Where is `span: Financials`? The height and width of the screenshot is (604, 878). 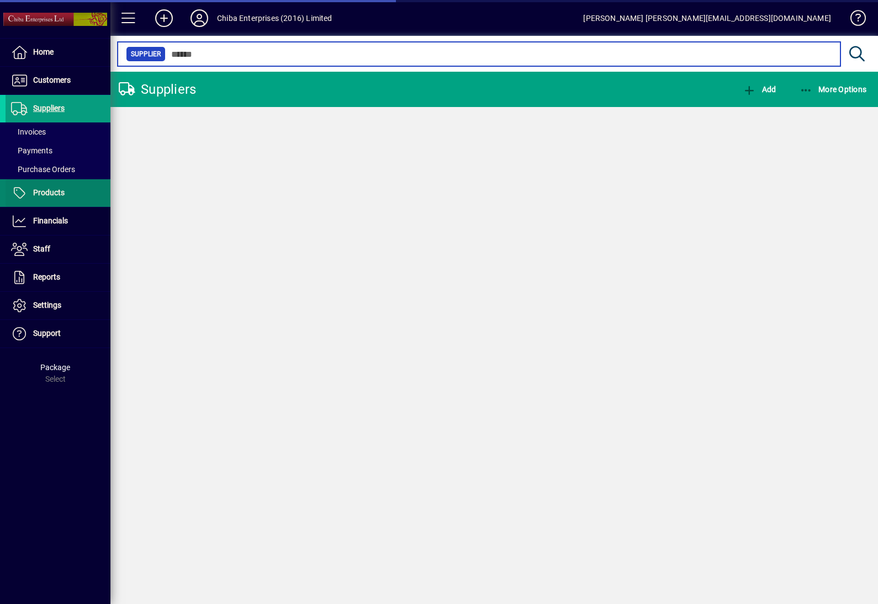
span: Financials is located at coordinates (50, 221).